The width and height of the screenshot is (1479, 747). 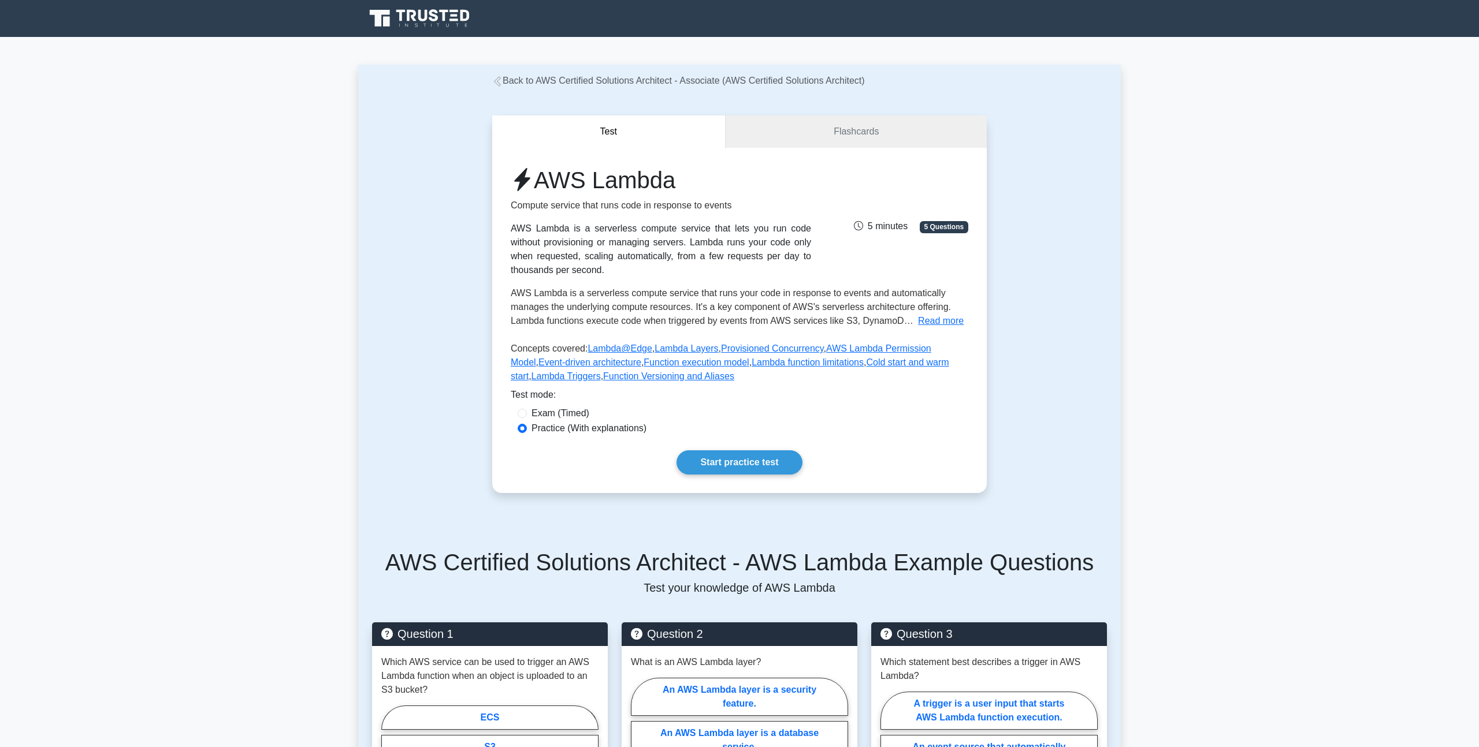 What do you see at coordinates (686, 348) in the screenshot?
I see `a: Lambda Layers` at bounding box center [686, 348].